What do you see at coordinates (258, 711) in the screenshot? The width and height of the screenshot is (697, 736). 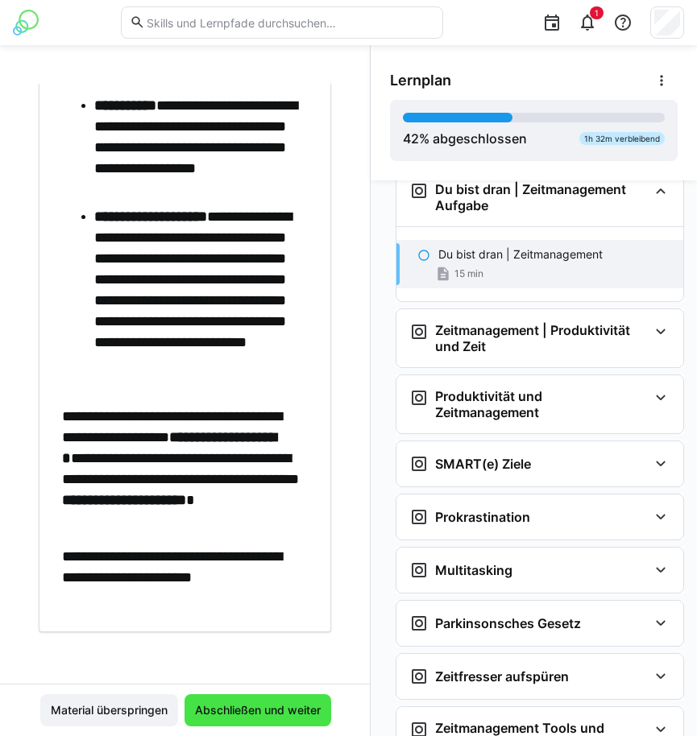 I see `button: Abschließen und weiter` at bounding box center [258, 711].